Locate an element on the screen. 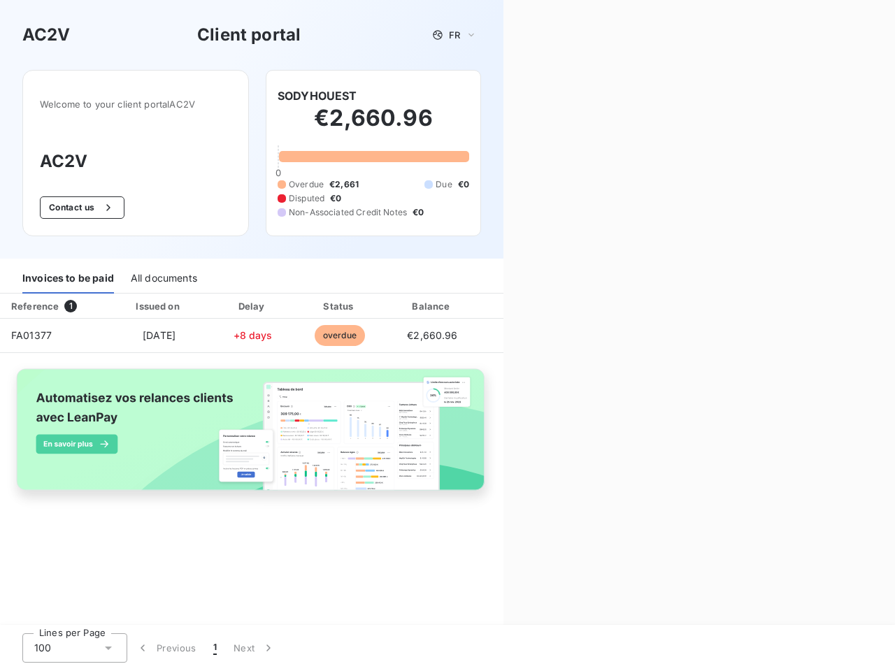  span: FA01377 is located at coordinates (31, 335).